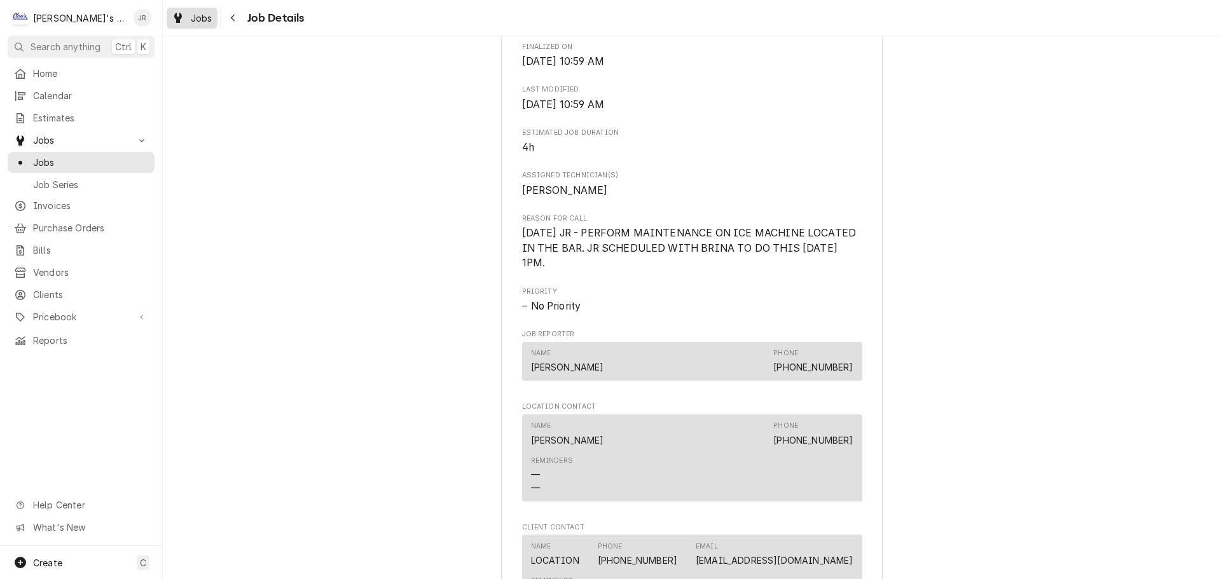 The height and width of the screenshot is (579, 1221). What do you see at coordinates (81, 205) in the screenshot?
I see `a: Invoices` at bounding box center [81, 205].